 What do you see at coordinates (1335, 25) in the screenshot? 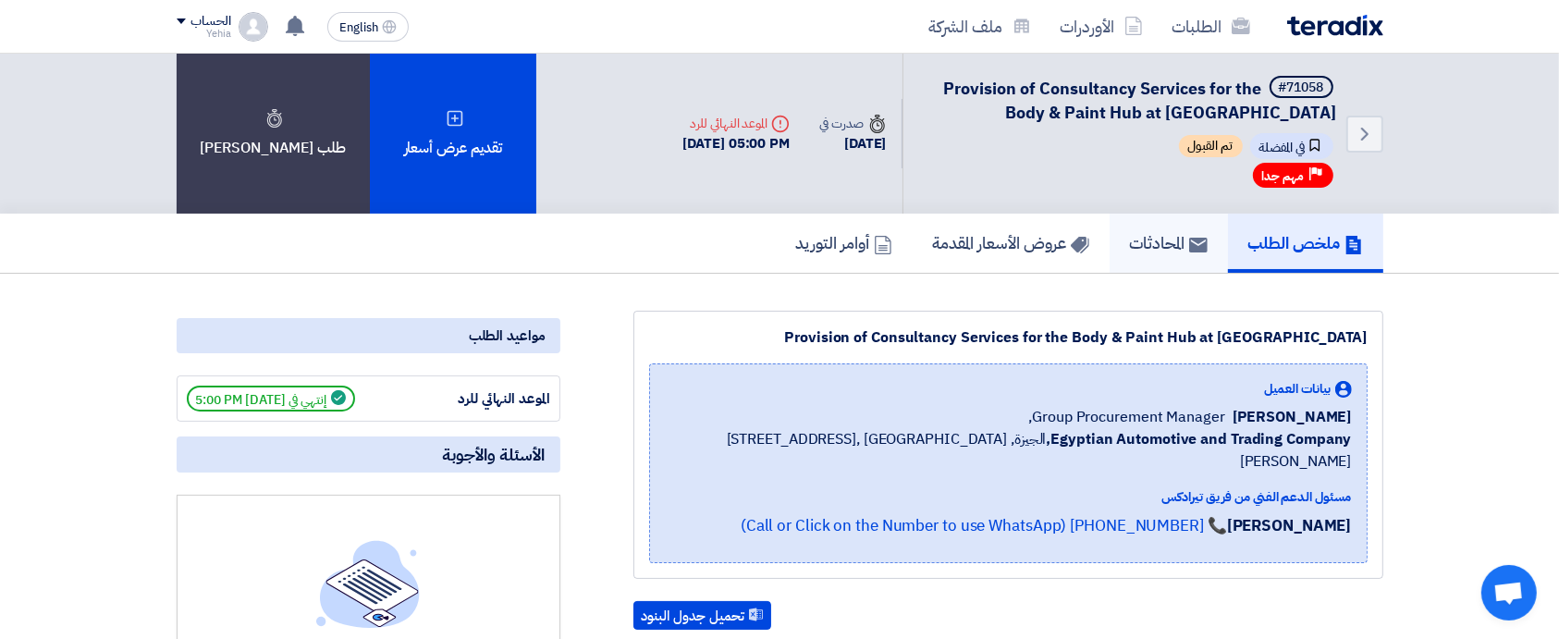
I see `img: Teradix logo` at bounding box center [1335, 25].